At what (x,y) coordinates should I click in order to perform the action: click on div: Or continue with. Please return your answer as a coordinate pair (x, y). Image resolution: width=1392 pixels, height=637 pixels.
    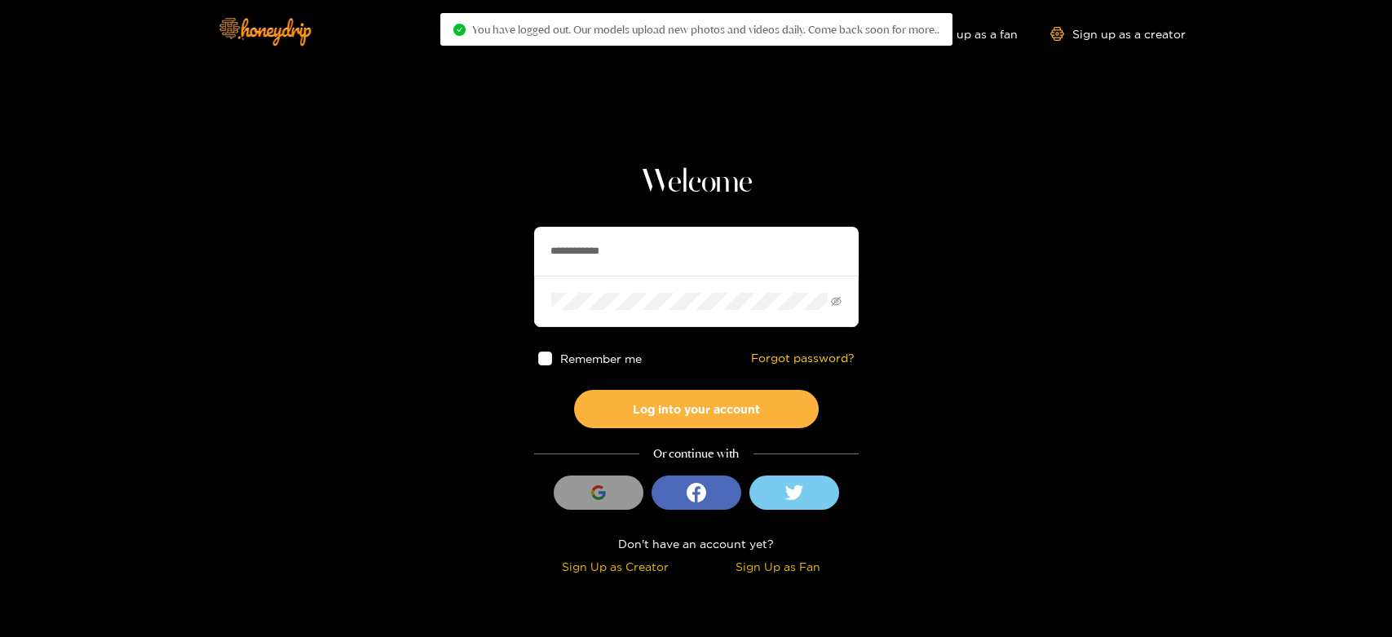
    Looking at the image, I should click on (696, 453).